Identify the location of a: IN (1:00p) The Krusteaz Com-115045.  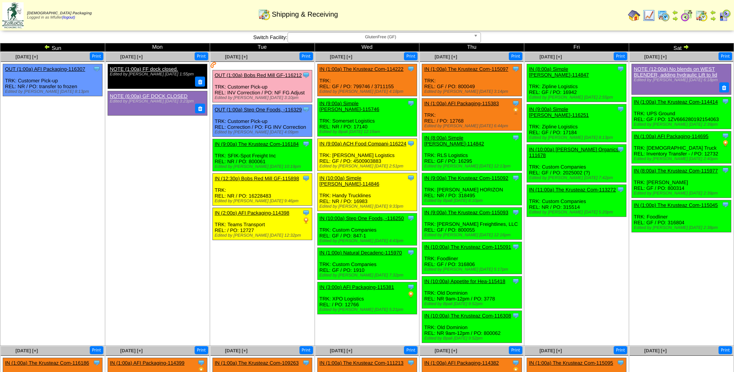
(675, 205).